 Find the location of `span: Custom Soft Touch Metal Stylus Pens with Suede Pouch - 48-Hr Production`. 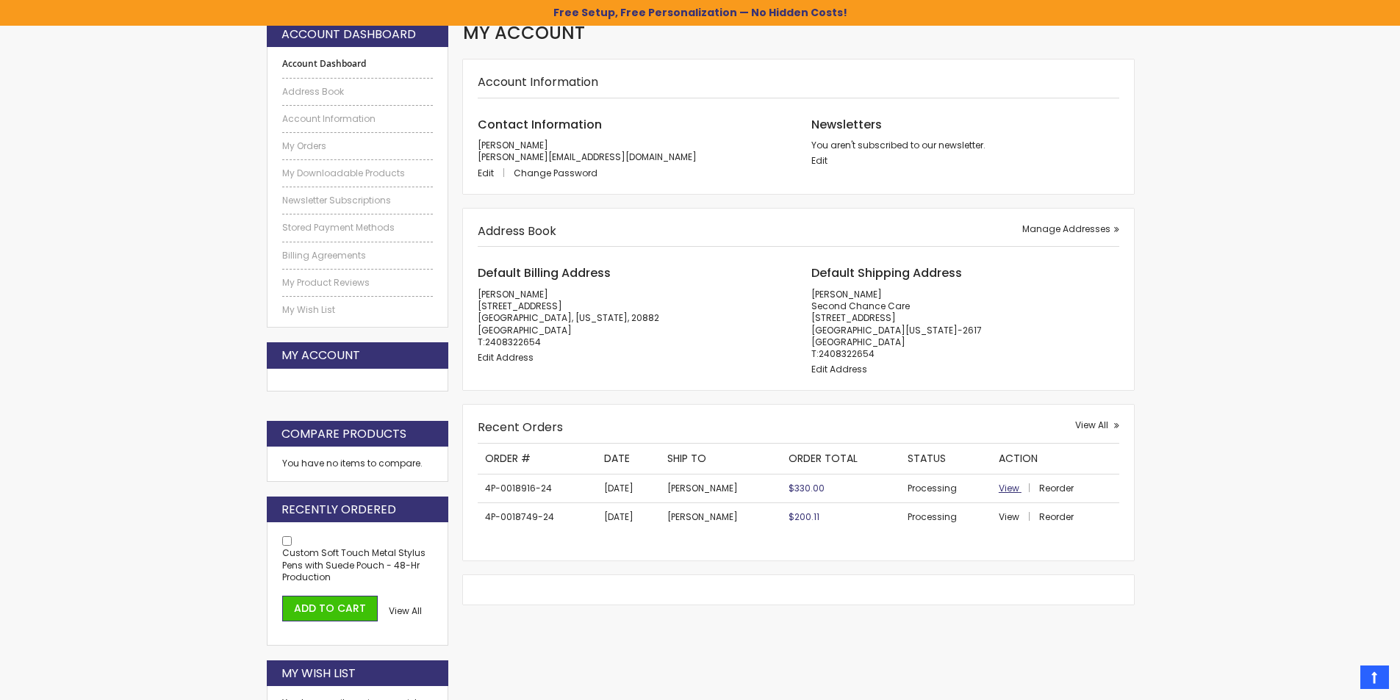

span: Custom Soft Touch Metal Stylus Pens with Suede Pouch - 48-Hr Production is located at coordinates (354, 565).